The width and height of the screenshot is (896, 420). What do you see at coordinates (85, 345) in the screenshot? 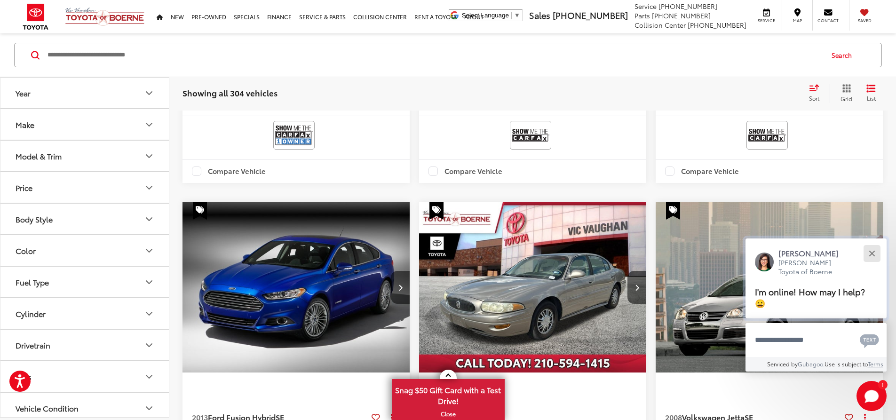
I see `button: DrivetrainDrivetrain` at bounding box center [85, 345].